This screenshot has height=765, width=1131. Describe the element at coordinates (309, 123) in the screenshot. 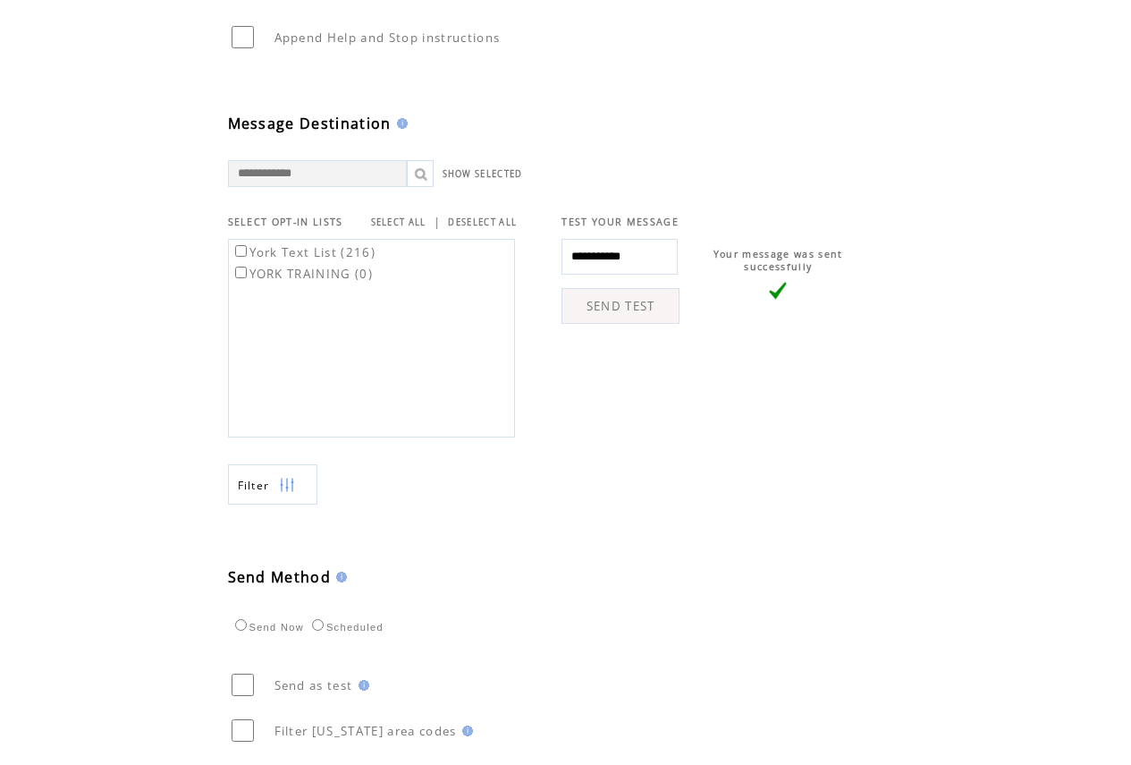

I see `span: Message Destination` at that location.